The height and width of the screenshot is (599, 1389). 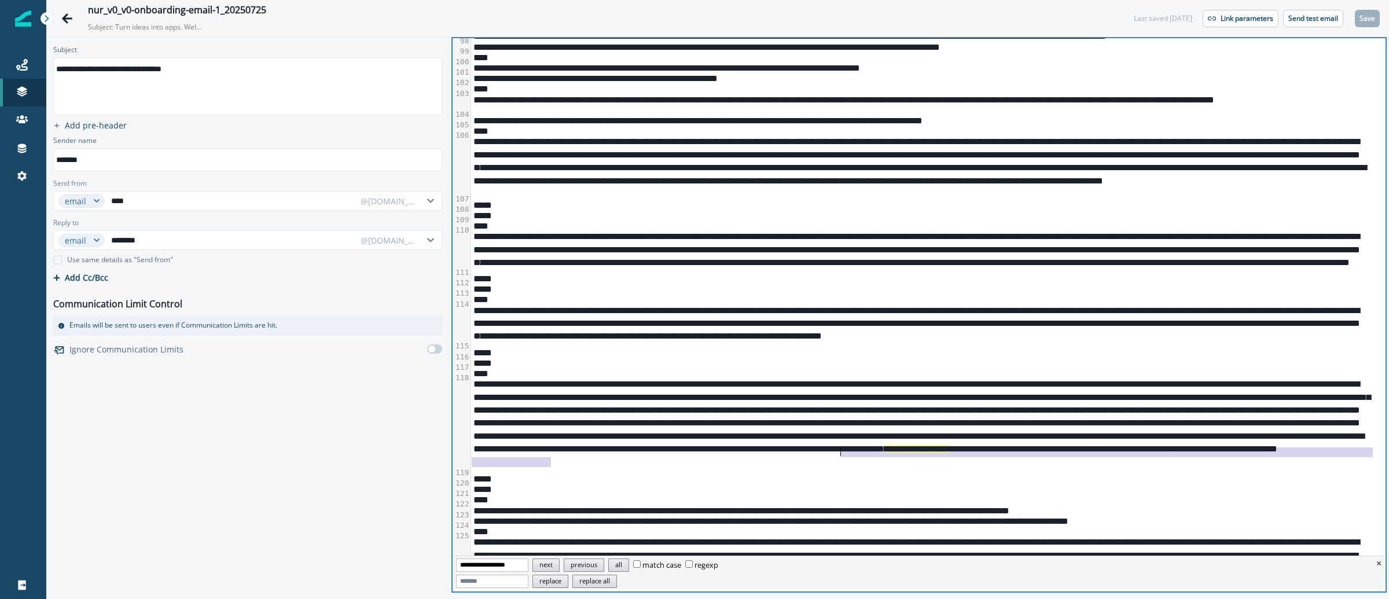 I want to click on input: Find, so click(x=492, y=565).